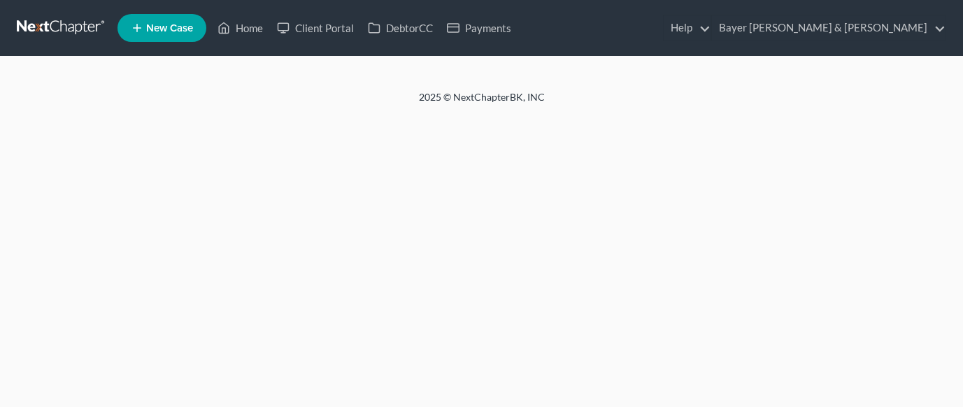  I want to click on new-legal-case-button: New Case, so click(162, 28).